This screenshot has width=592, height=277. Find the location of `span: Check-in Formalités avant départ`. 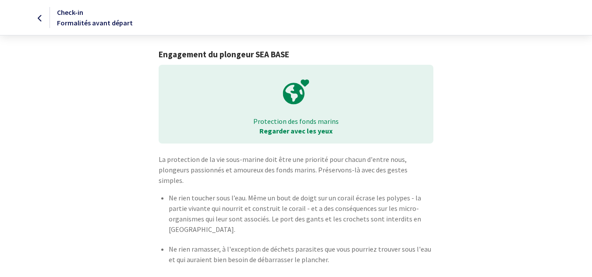

span: Check-in Formalités avant départ is located at coordinates (95, 18).